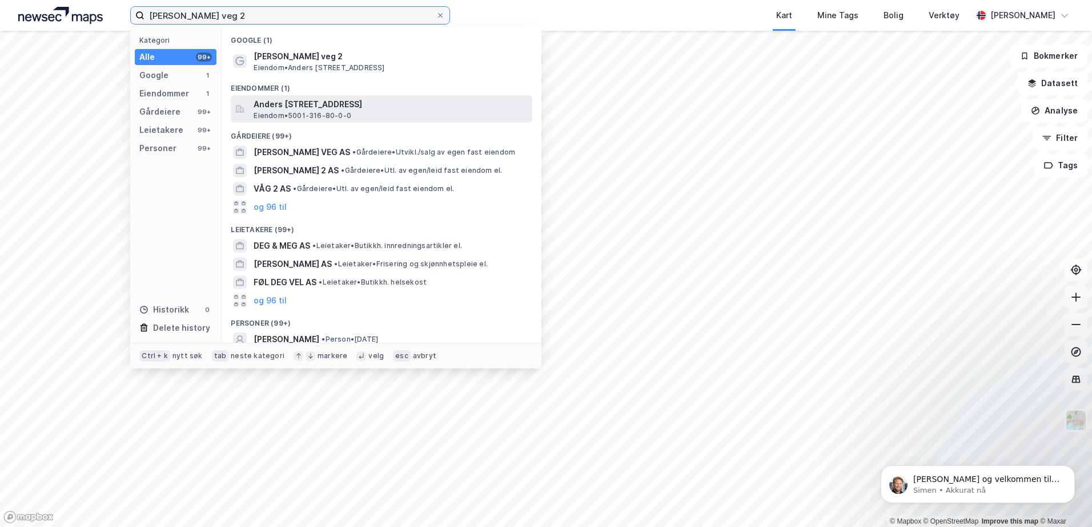  What do you see at coordinates (114, 43) in the screenshot?
I see `div: message notification from Simen, Akkurat nå. Hei og velkommen til Newsec Maps, Karianne Om det er...` at bounding box center [114, 43].